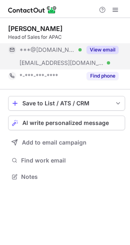 This screenshot has width=130, height=245. I want to click on span: AI write personalized message, so click(66, 123).